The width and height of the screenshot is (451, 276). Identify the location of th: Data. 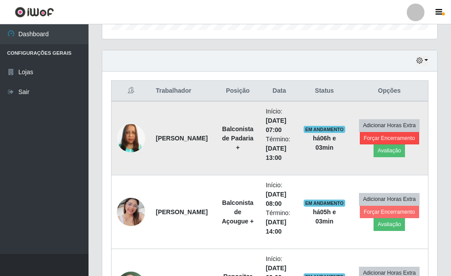
(279, 91).